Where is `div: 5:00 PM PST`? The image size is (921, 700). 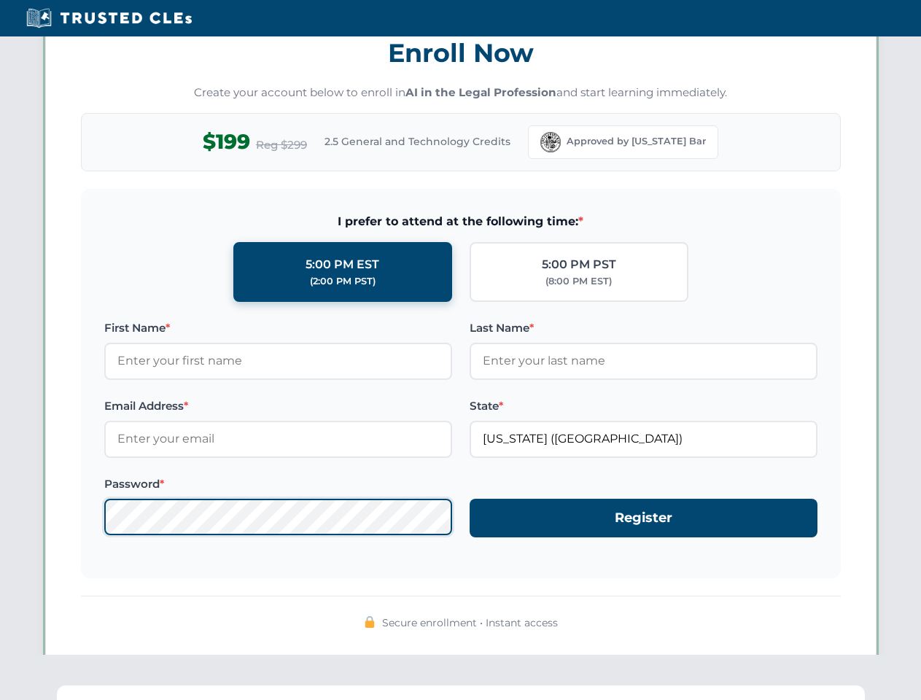 div: 5:00 PM PST is located at coordinates (579, 265).